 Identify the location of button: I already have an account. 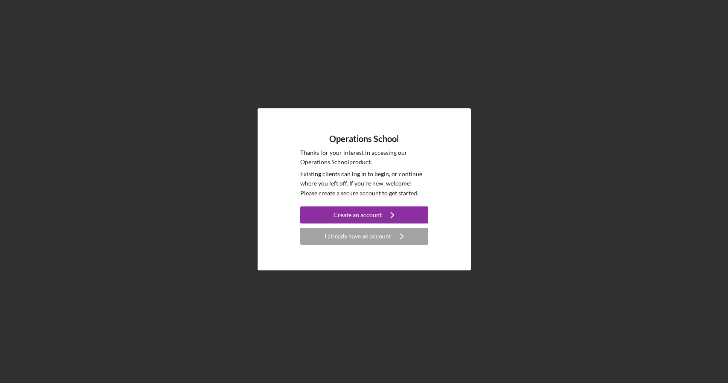
(364, 236).